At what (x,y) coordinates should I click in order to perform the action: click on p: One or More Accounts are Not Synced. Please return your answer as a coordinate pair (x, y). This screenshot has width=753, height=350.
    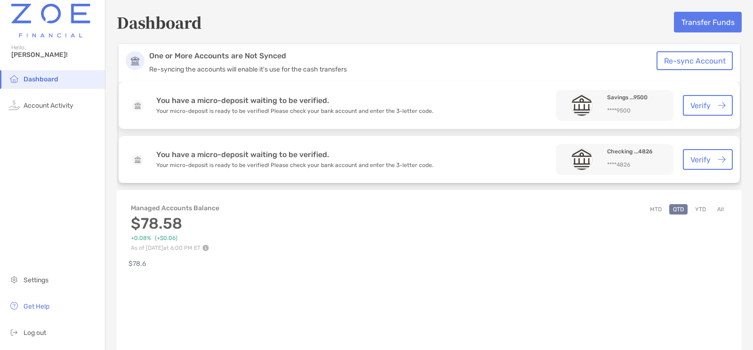
    Looking at the image, I should click on (406, 56).